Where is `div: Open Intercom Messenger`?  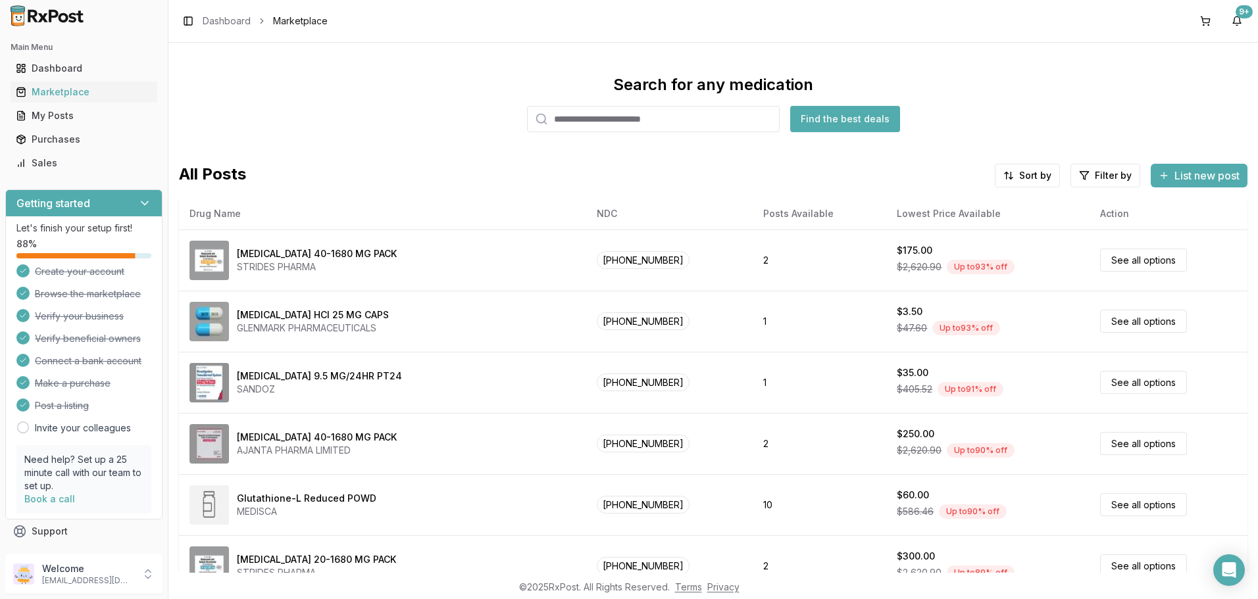 div: Open Intercom Messenger is located at coordinates (1229, 570).